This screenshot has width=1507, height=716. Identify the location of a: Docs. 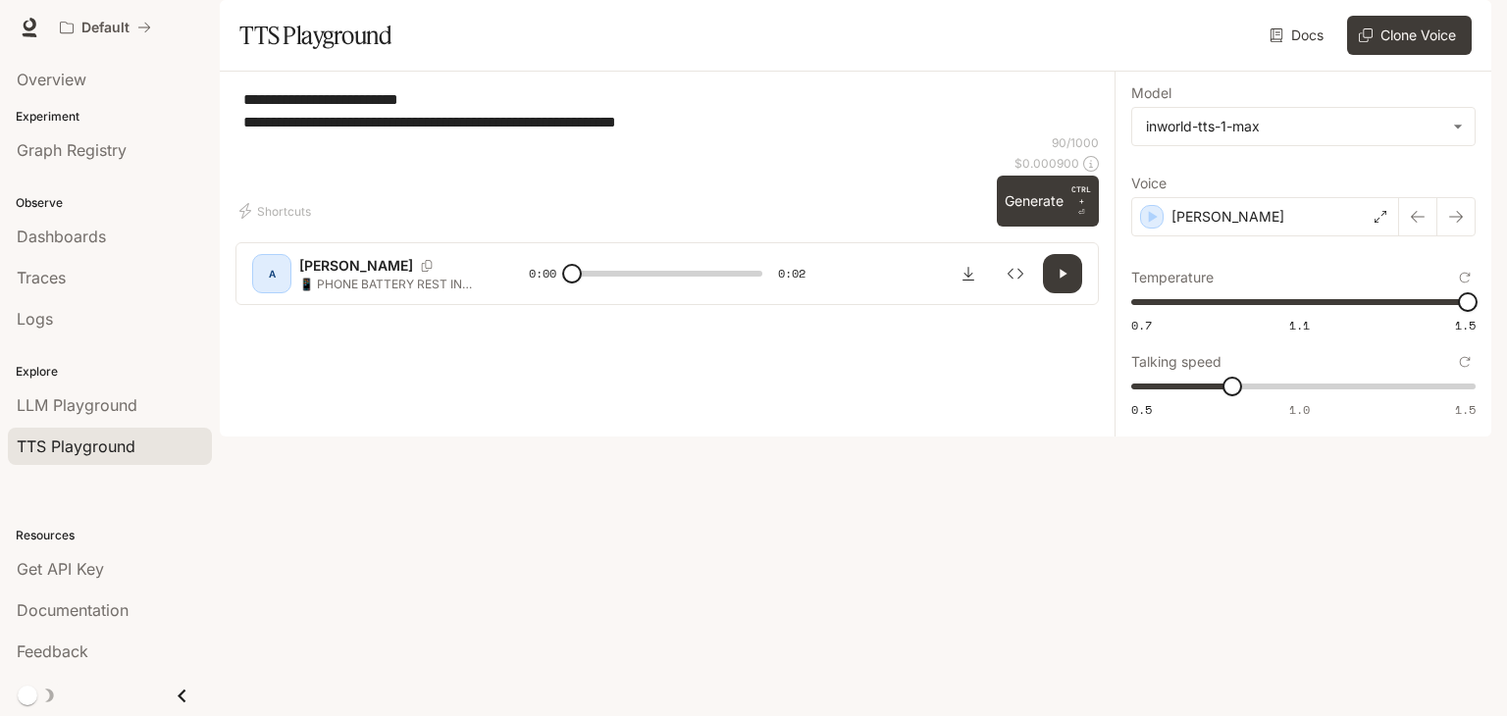
(1298, 35).